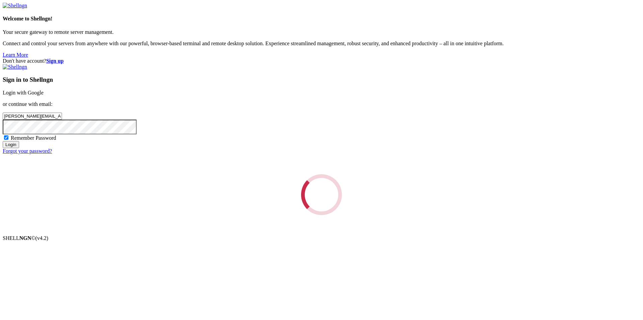 Image resolution: width=643 pixels, height=320 pixels. I want to click on a: Login with Google, so click(23, 92).